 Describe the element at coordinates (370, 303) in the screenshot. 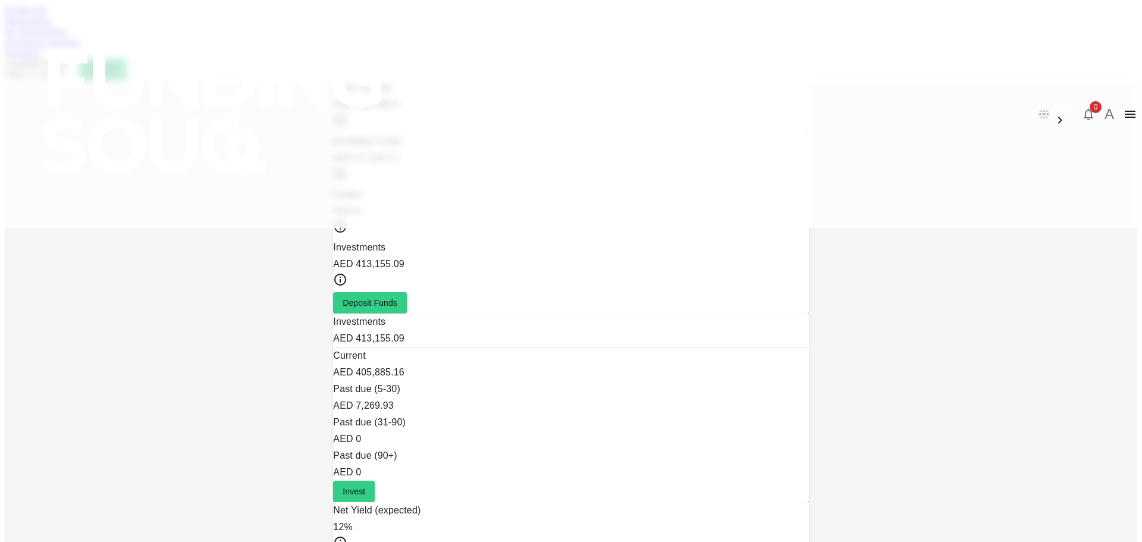

I see `button: Deposit Funds` at that location.